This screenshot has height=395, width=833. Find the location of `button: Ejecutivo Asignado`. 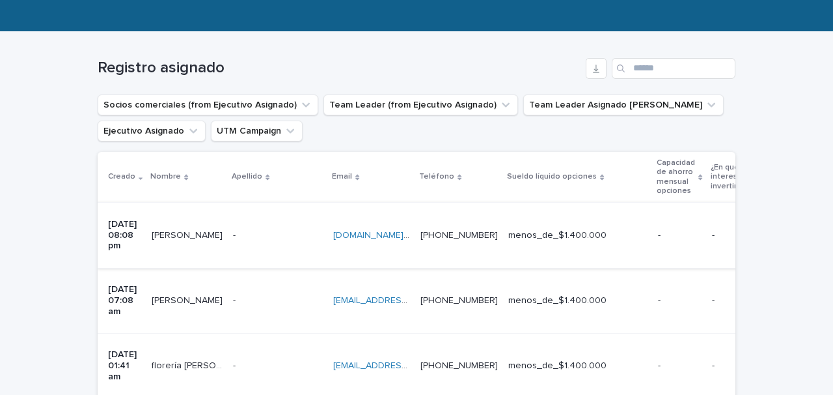

button: Ejecutivo Asignado is located at coordinates (152, 131).